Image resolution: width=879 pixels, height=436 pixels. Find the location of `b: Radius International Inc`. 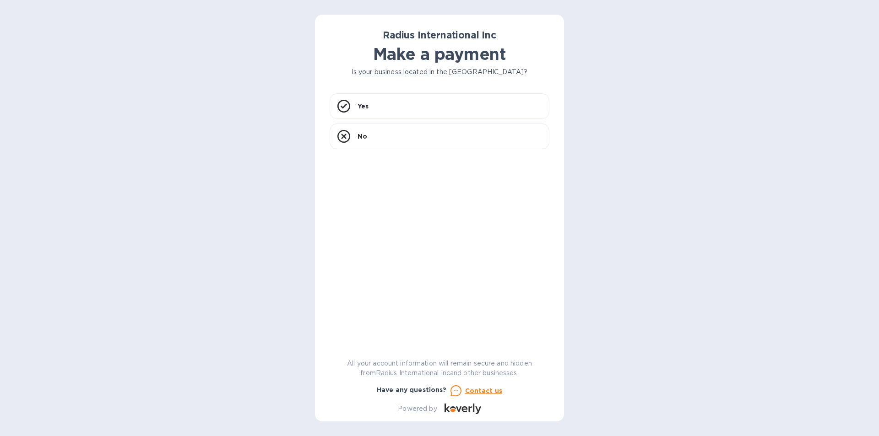

b: Radius International Inc is located at coordinates (439, 35).